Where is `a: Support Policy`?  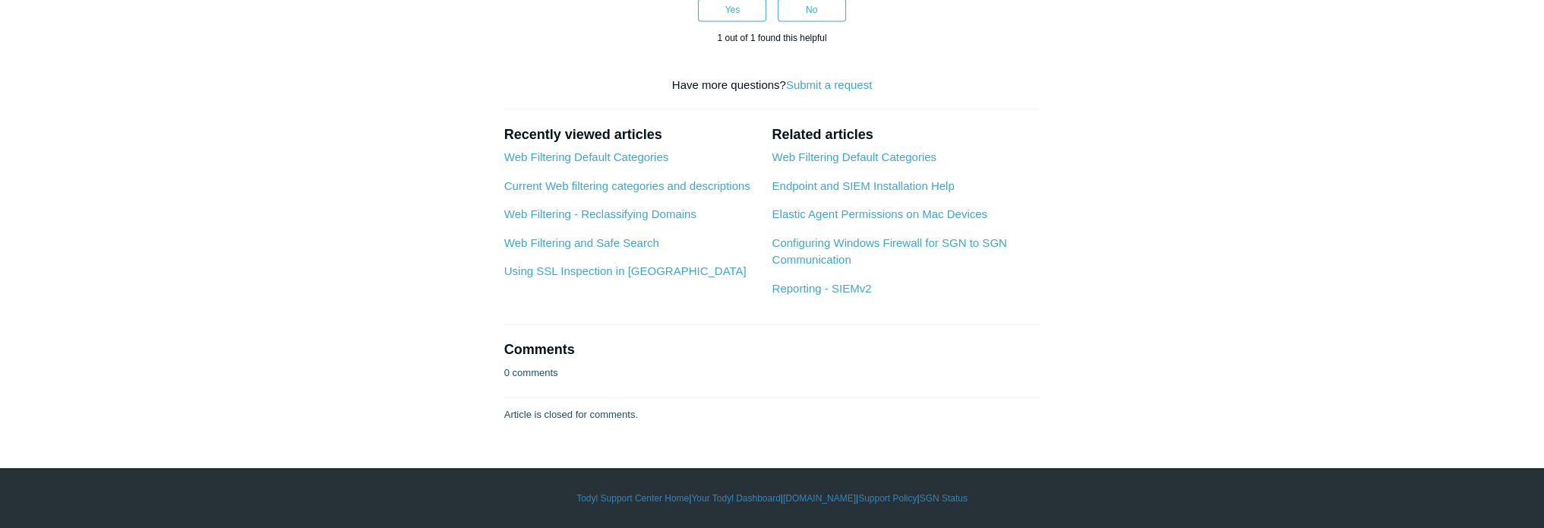 a: Support Policy is located at coordinates (887, 498).